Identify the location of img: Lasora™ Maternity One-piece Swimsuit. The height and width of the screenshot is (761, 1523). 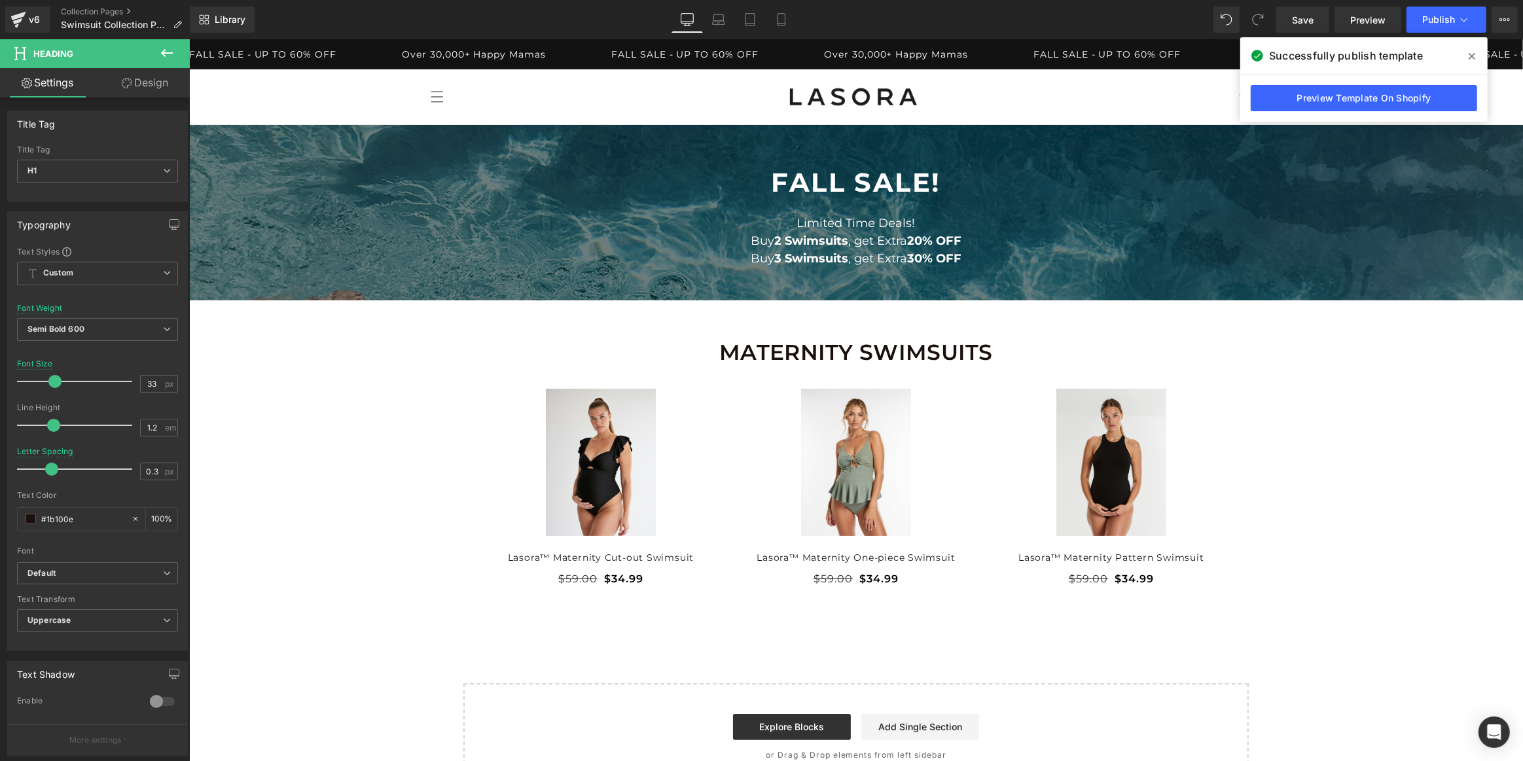
(667, 423).